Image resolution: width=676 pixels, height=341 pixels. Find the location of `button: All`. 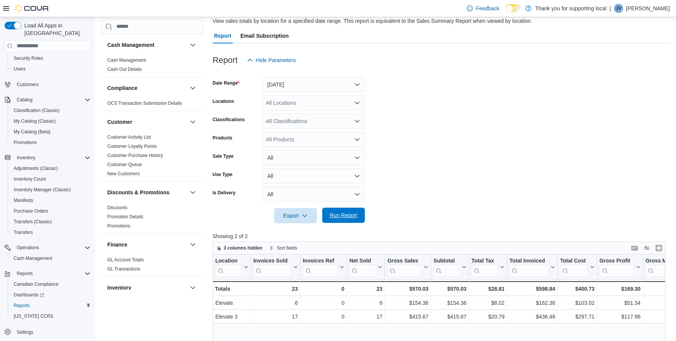

button: All is located at coordinates (314, 158).